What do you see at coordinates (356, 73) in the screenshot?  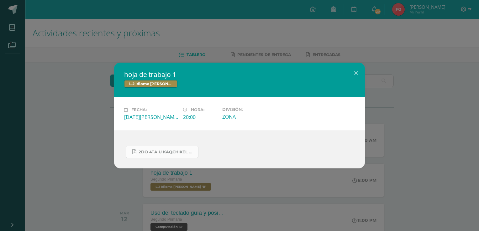 I see `button: Close (Esc)` at bounding box center [356, 73].